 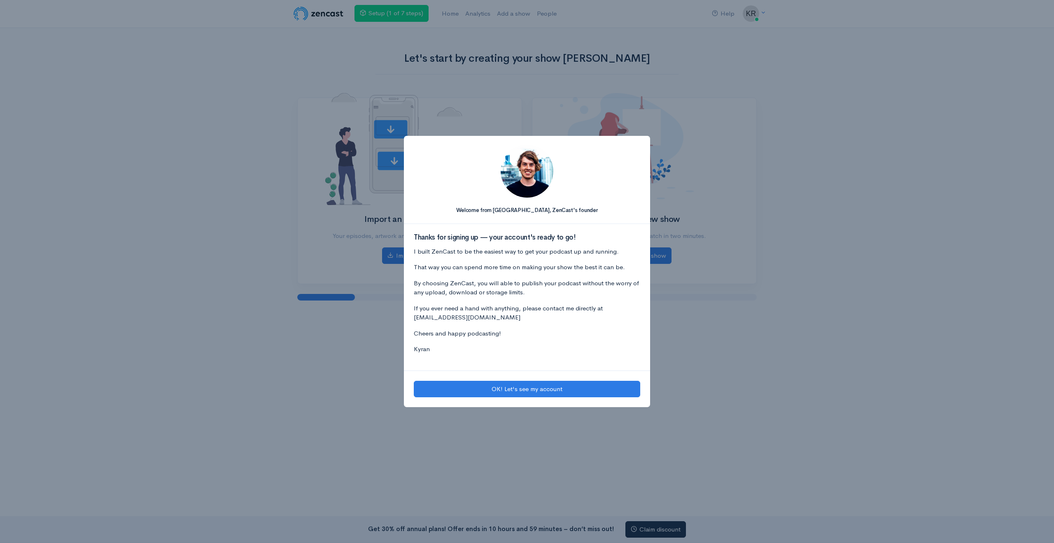 What do you see at coordinates (527, 389) in the screenshot?
I see `button: OK! Let's see my account` at bounding box center [527, 389].